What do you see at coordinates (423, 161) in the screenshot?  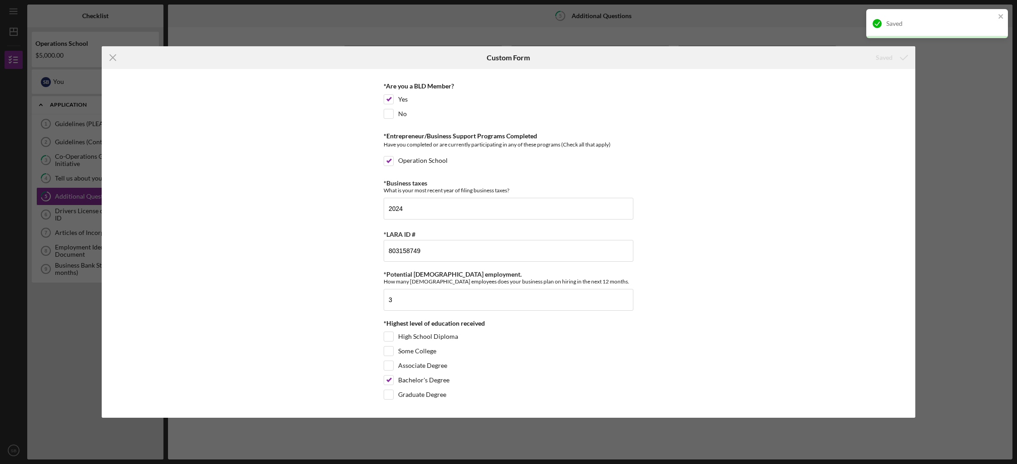 I see `label: Operation School` at bounding box center [423, 161].